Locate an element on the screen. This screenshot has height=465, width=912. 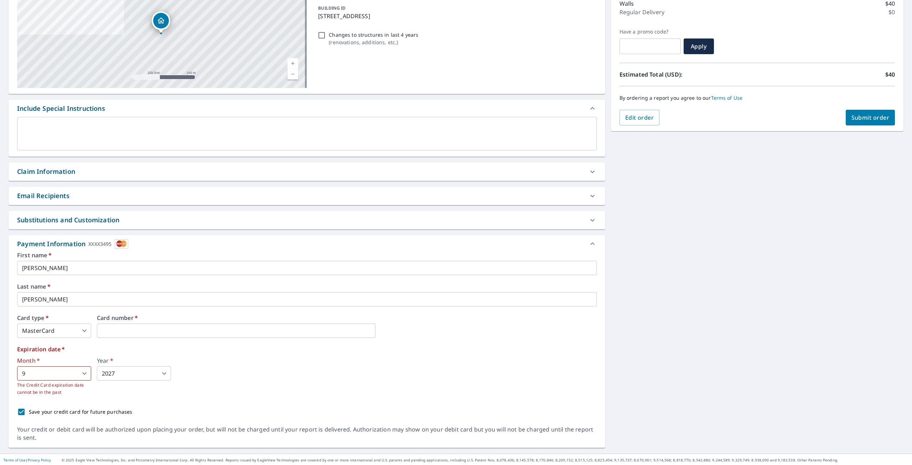
p: The Credit Card expiration date cannot be in the past is located at coordinates (54, 389).